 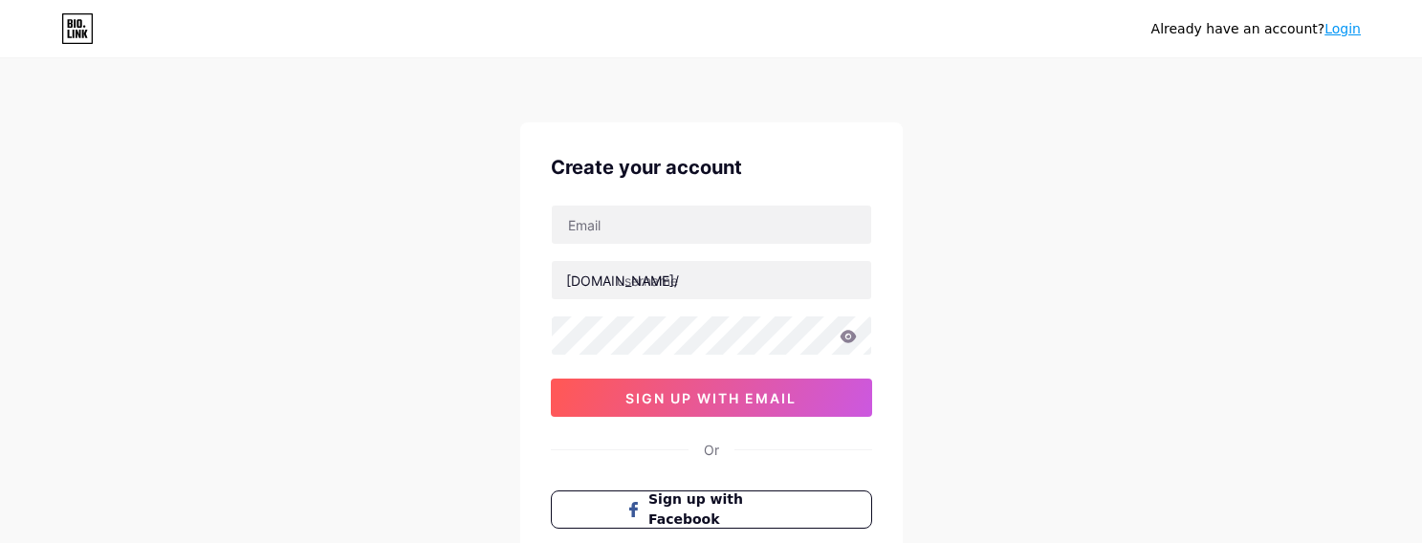 I want to click on span: Sign up with Facebook, so click(x=722, y=510).